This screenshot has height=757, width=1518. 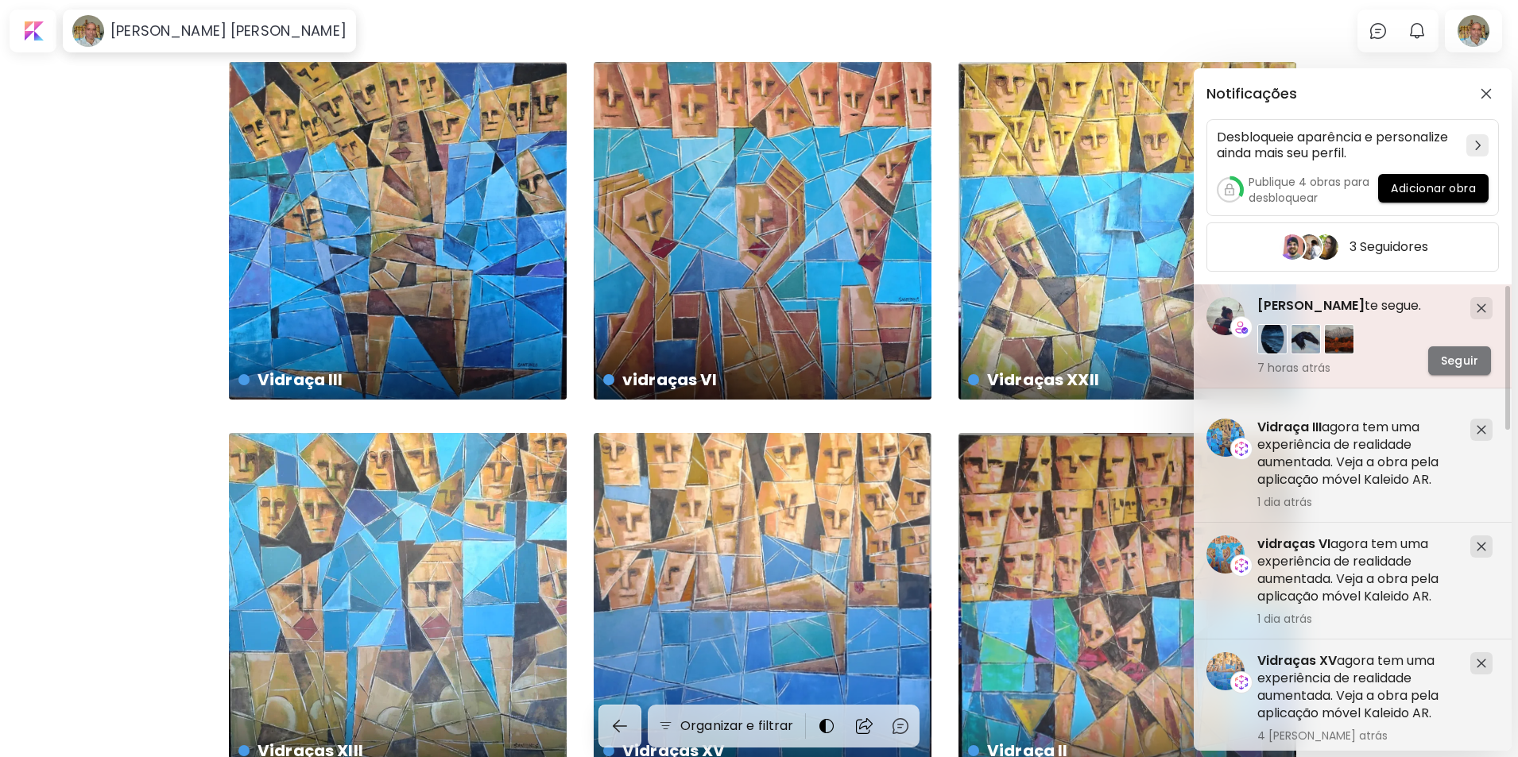 I want to click on span: Vidraça III, so click(x=1289, y=427).